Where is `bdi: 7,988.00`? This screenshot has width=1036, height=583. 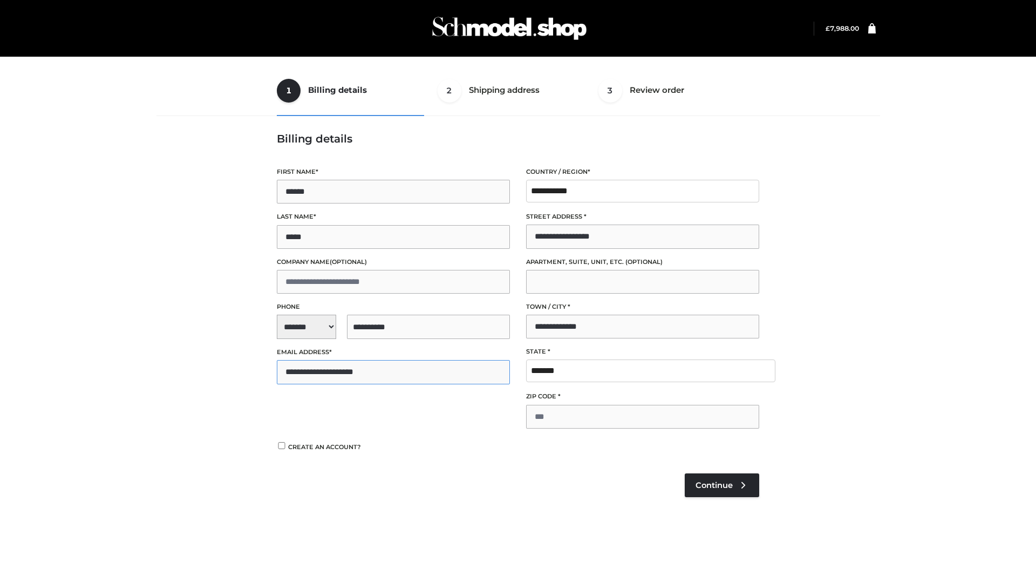
bdi: 7,988.00 is located at coordinates (843, 28).